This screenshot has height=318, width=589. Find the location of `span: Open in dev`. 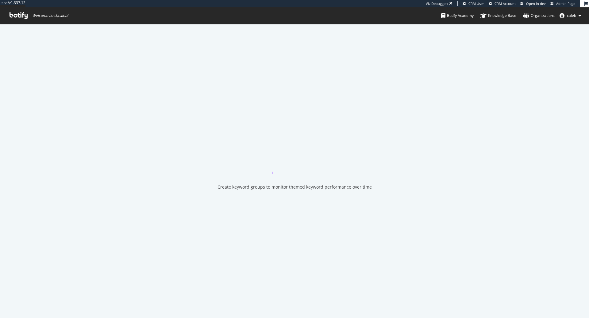

span: Open in dev is located at coordinates (536, 3).